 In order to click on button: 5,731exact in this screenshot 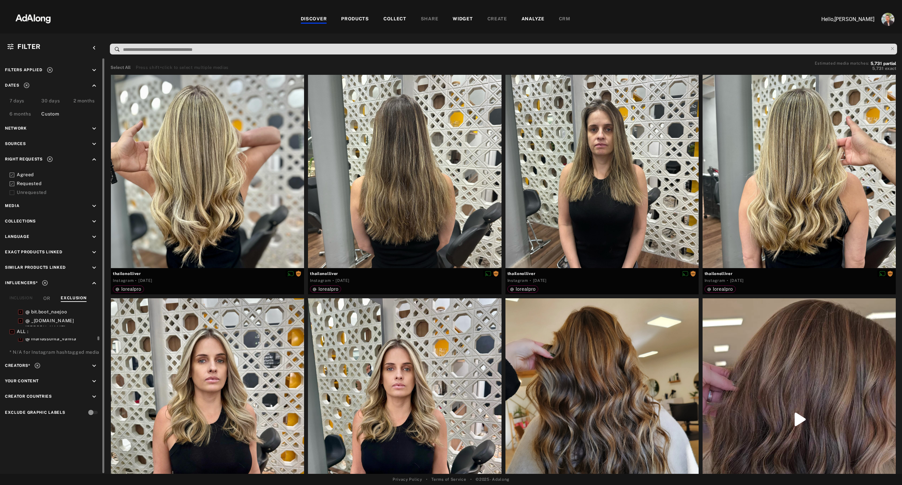, I will do `click(856, 69)`.